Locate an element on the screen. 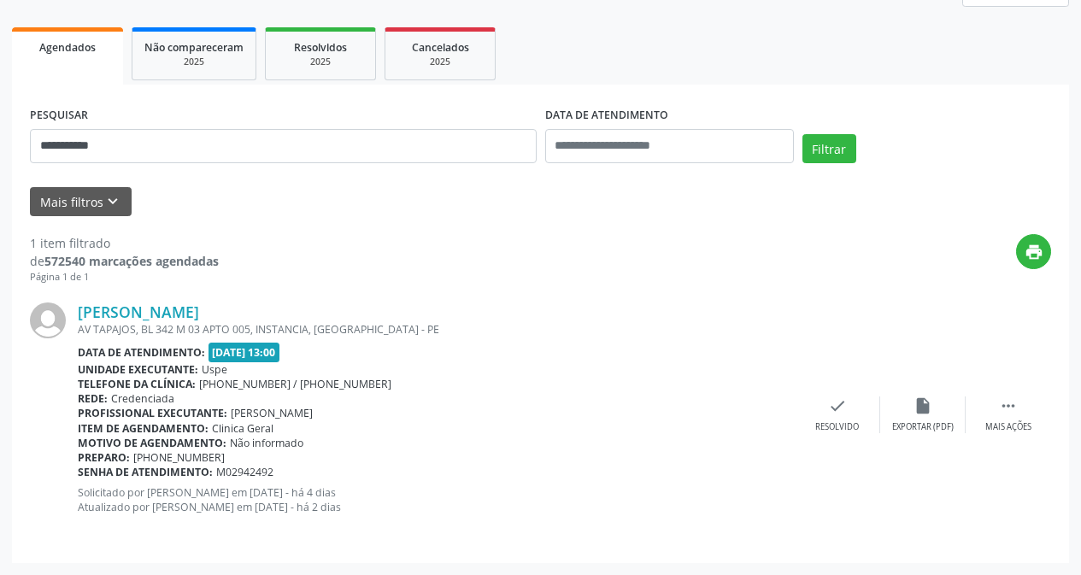 This screenshot has height=575, width=1081. i: print is located at coordinates (1034, 252).